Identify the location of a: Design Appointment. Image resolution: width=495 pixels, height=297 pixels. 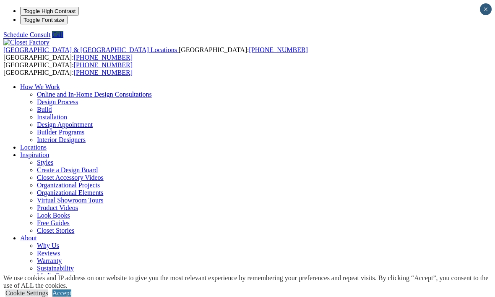
(65, 124).